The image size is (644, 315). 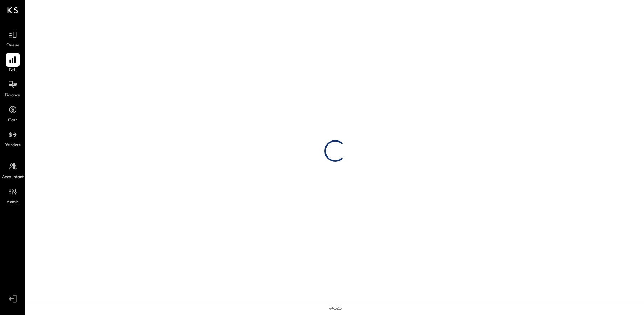 I want to click on a: Balance, so click(x=13, y=88).